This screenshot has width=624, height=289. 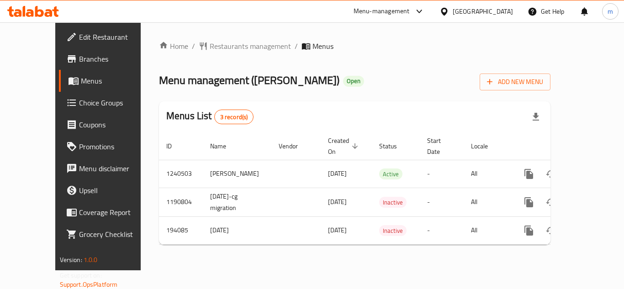 What do you see at coordinates (116, 59) in the screenshot?
I see `span: Branches` at bounding box center [116, 59].